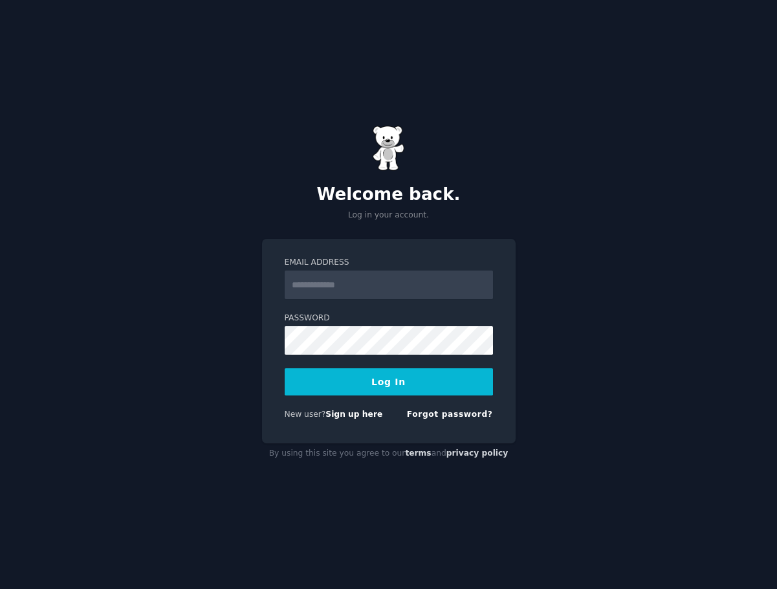  I want to click on img: Gummy Bear, so click(389, 148).